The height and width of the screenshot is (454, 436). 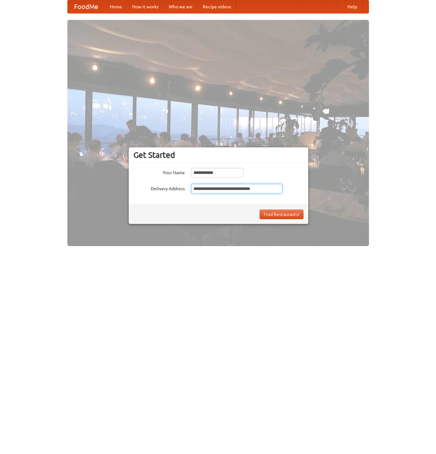 What do you see at coordinates (145, 7) in the screenshot?
I see `a: How it works` at bounding box center [145, 7].